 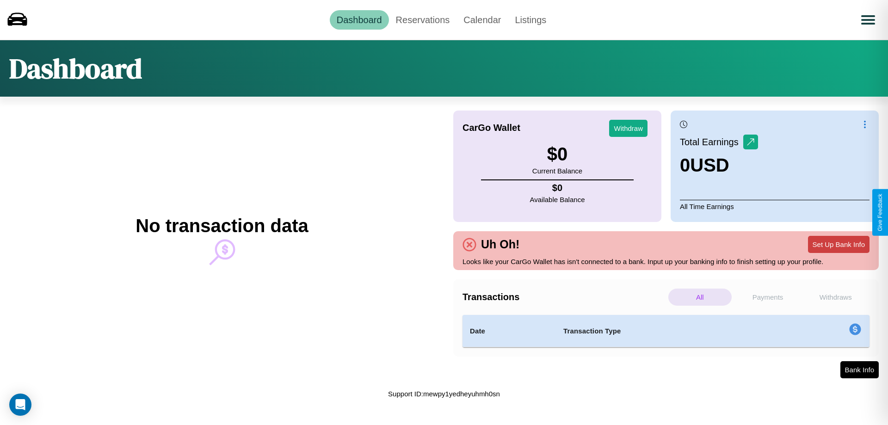 What do you see at coordinates (359, 20) in the screenshot?
I see `a: Dashboard` at bounding box center [359, 20].